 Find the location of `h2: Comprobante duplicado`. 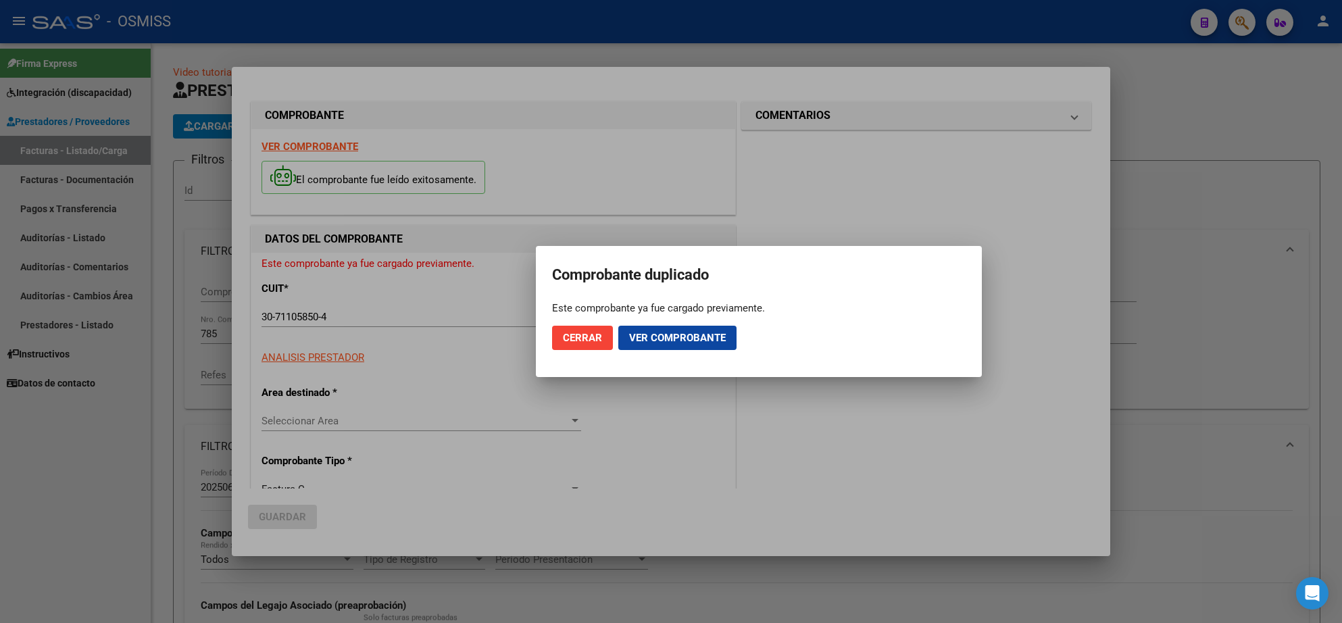

h2: Comprobante duplicado is located at coordinates (759, 275).